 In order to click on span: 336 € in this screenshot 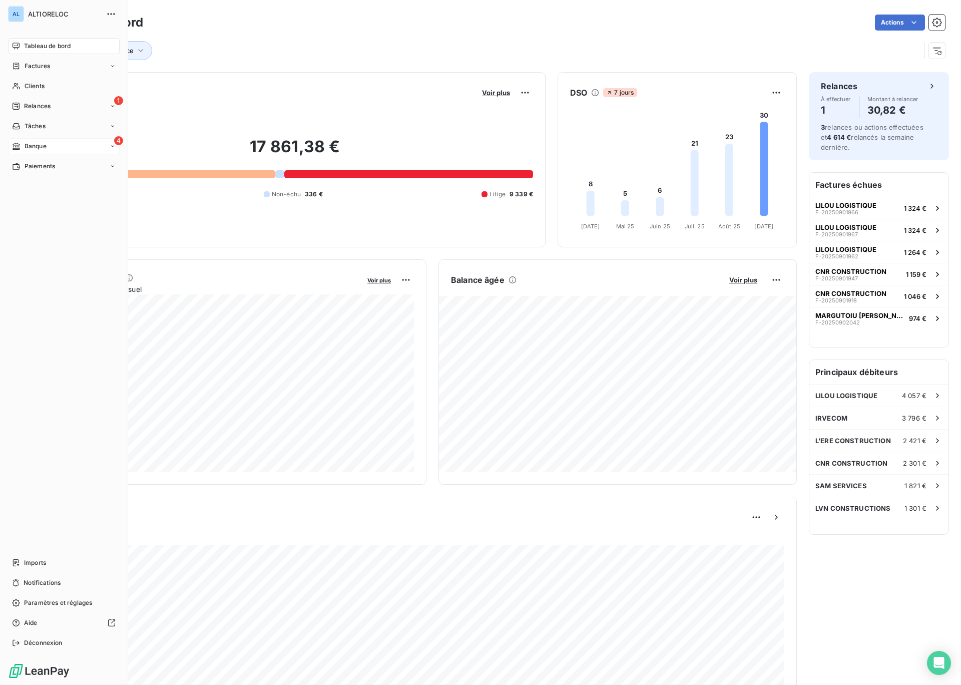, I will do `click(314, 194)`.